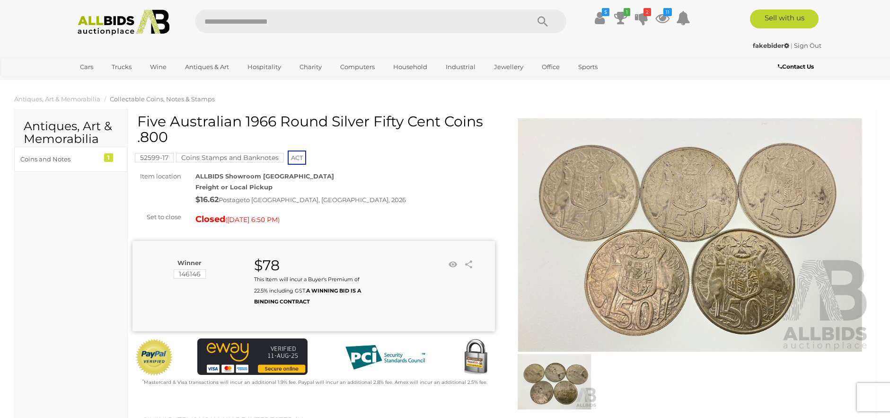 This screenshot has width=890, height=418. I want to click on i: 1, so click(627, 12).